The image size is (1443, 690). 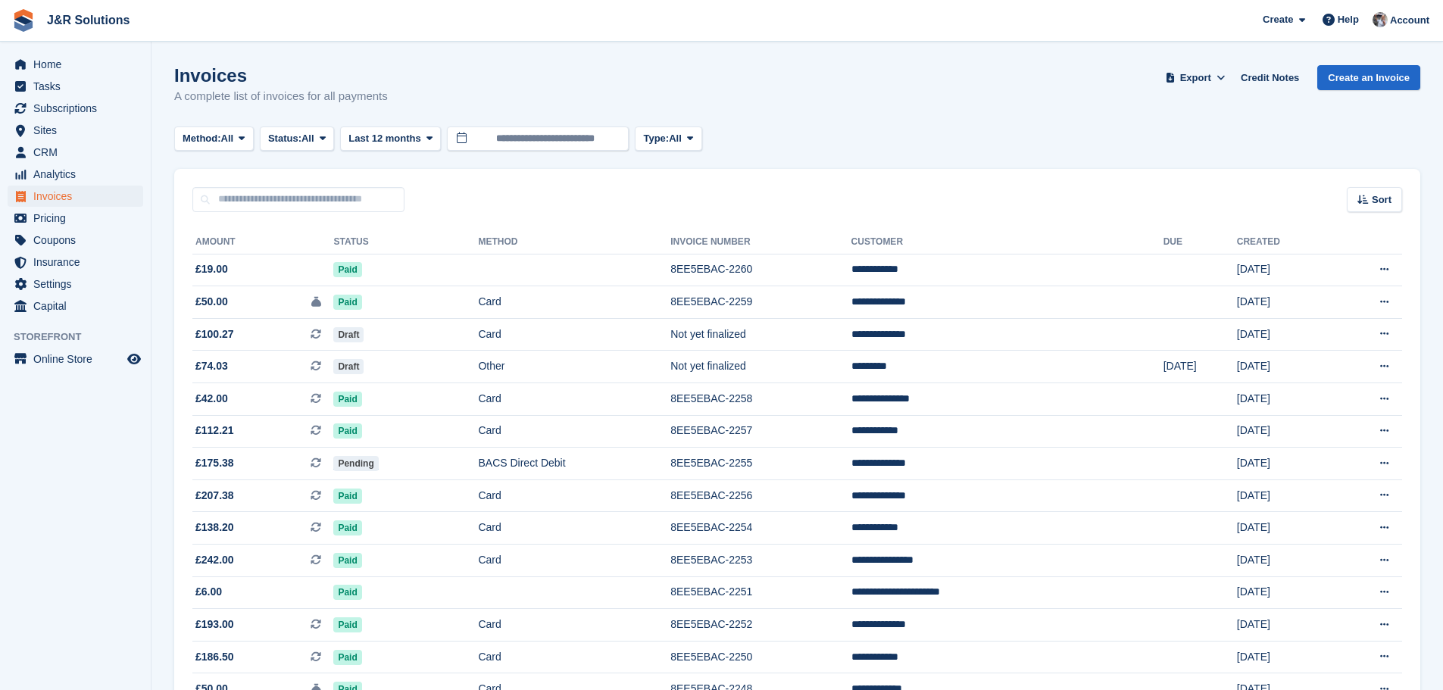 I want to click on th: Amount, so click(x=263, y=242).